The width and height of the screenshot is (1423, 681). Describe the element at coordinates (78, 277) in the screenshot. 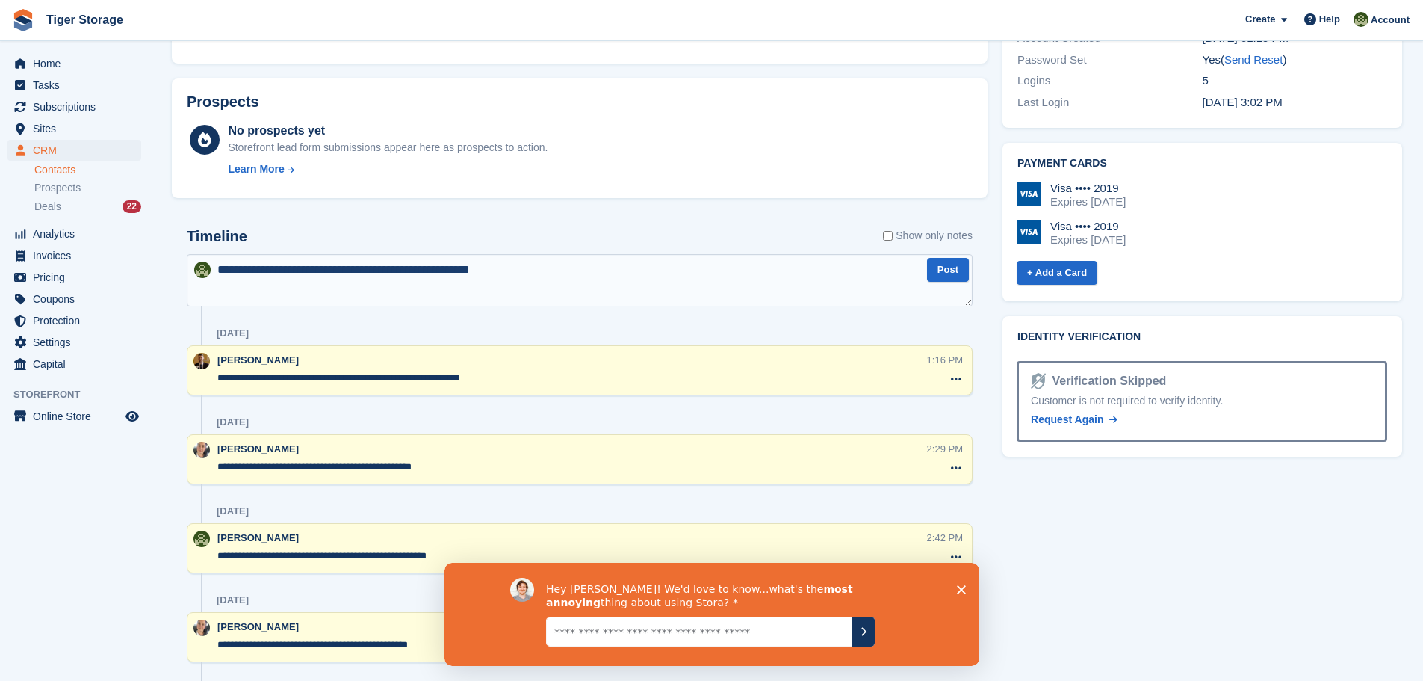

I see `span: Pricing` at that location.